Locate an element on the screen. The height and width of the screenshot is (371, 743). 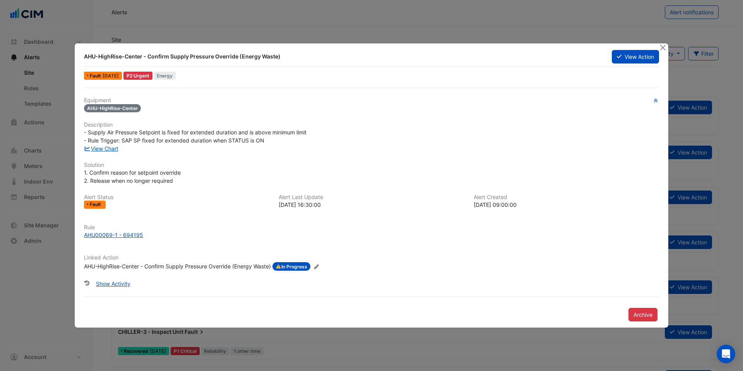
fa-icon: Edit Linked Action is located at coordinates (316, 266).